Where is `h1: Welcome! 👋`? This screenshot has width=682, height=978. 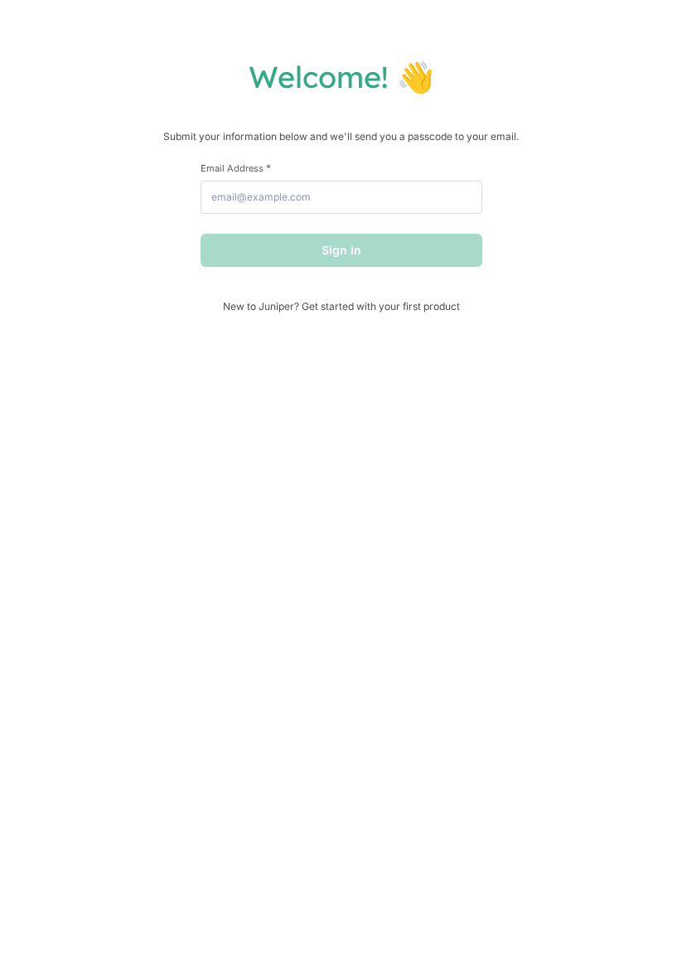 h1: Welcome! 👋 is located at coordinates (341, 76).